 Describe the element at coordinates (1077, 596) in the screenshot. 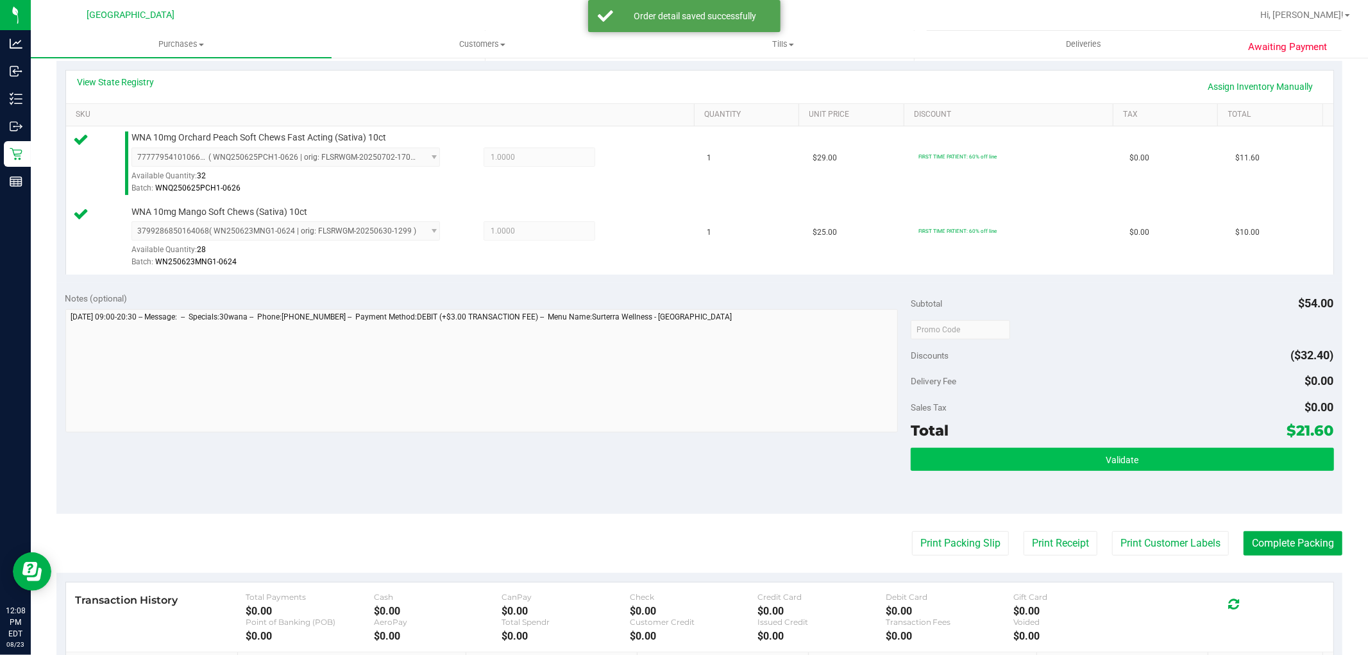

I see `div: Gift Card` at that location.